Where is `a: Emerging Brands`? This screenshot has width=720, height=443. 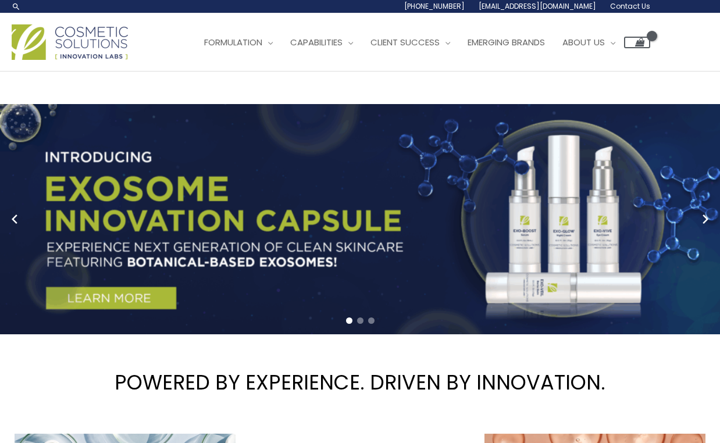
a: Emerging Brands is located at coordinates (506, 42).